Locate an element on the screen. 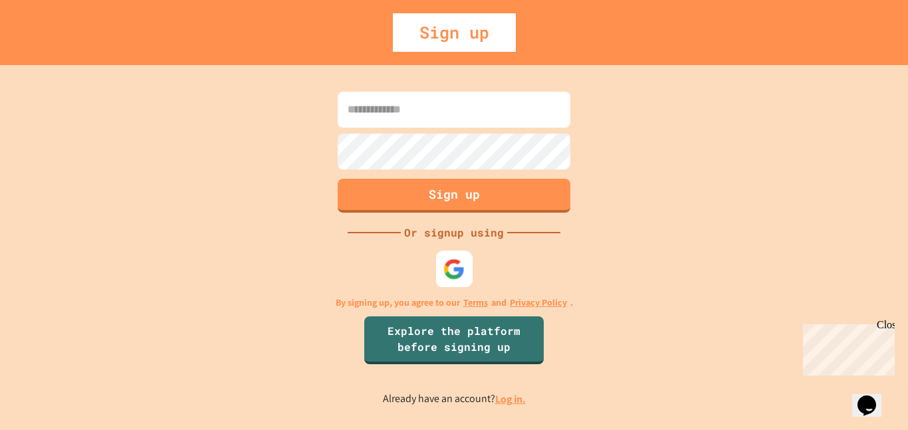 The width and height of the screenshot is (908, 430). a: Log in. is located at coordinates (511, 399).